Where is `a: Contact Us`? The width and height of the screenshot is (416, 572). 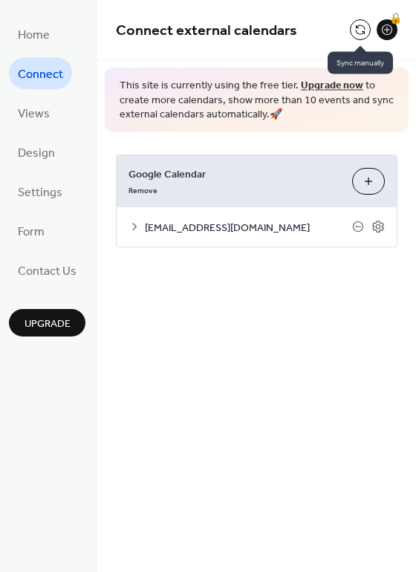
a: Contact Us is located at coordinates (47, 270).